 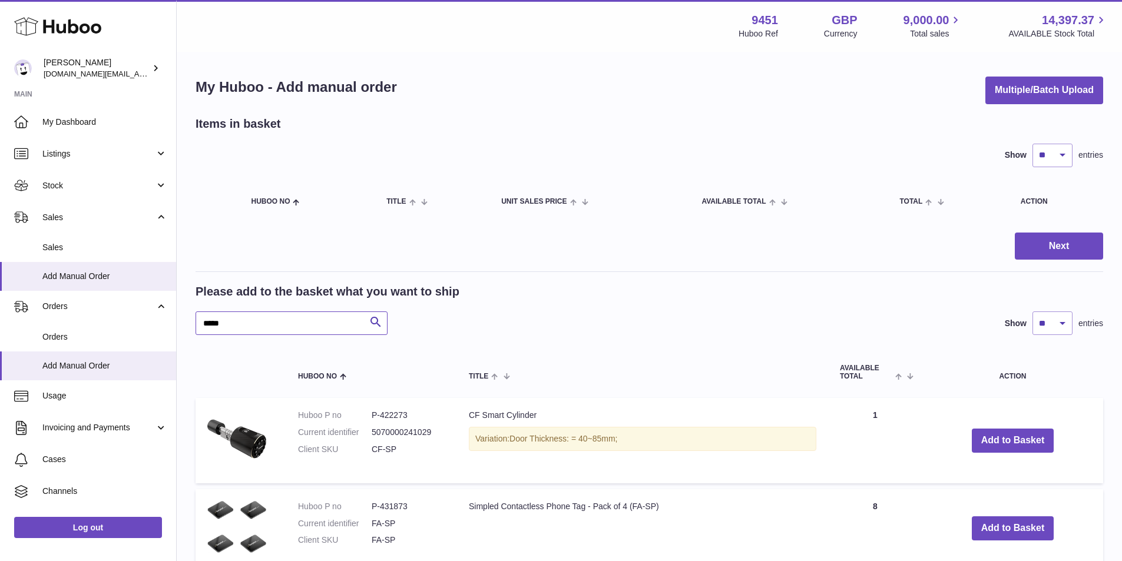 What do you see at coordinates (534, 201) in the screenshot?
I see `span: Unit Sales Price` at bounding box center [534, 201].